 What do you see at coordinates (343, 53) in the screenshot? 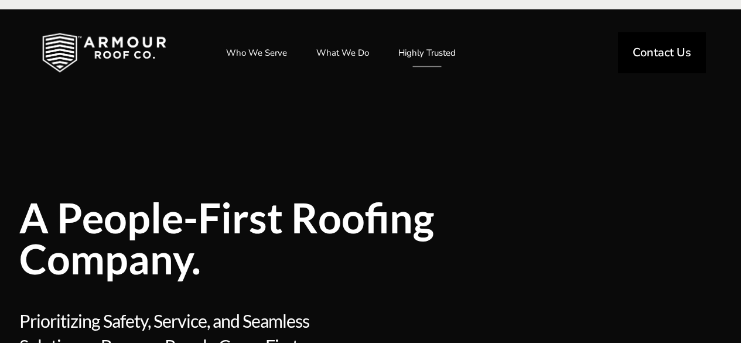
I see `a: What We Do` at bounding box center [343, 53].